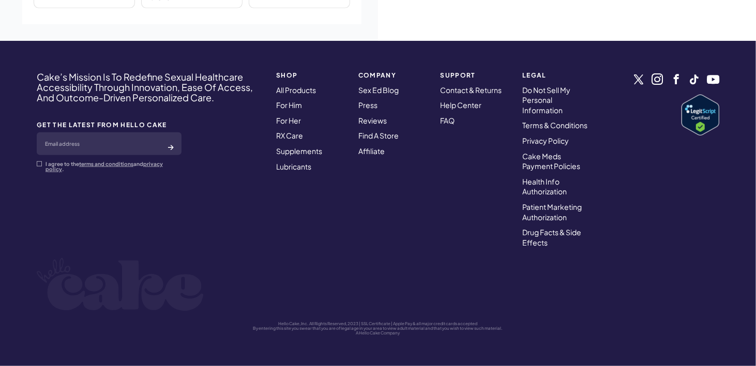 This screenshot has width=756, height=366. What do you see at coordinates (393, 75) in the screenshot?
I see `strong: COMPANY` at bounding box center [393, 75].